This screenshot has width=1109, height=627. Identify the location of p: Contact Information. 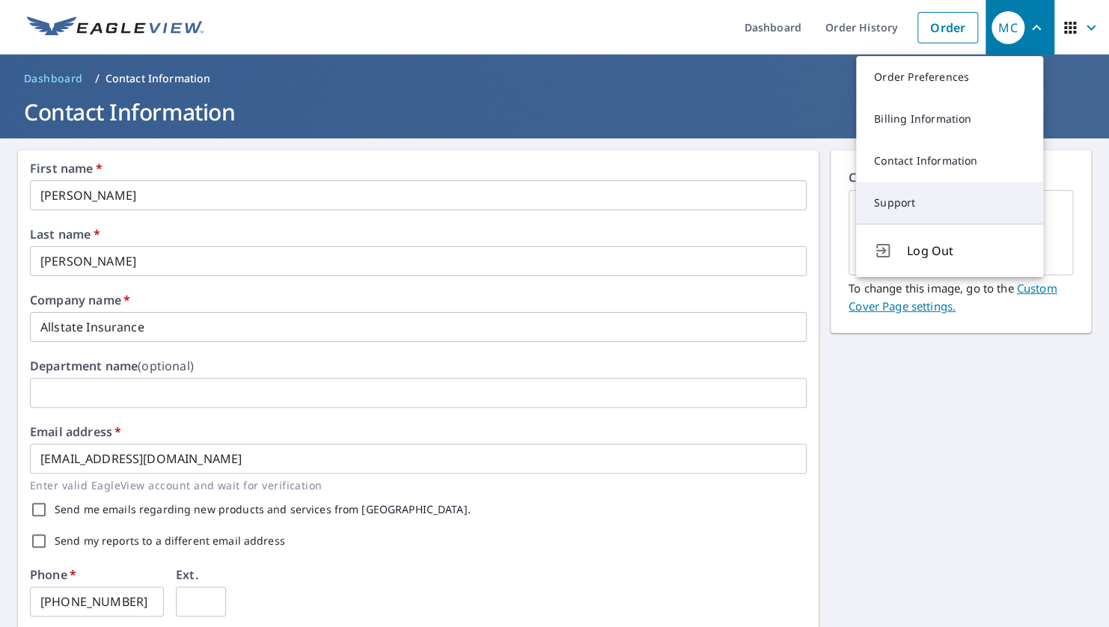
(158, 79).